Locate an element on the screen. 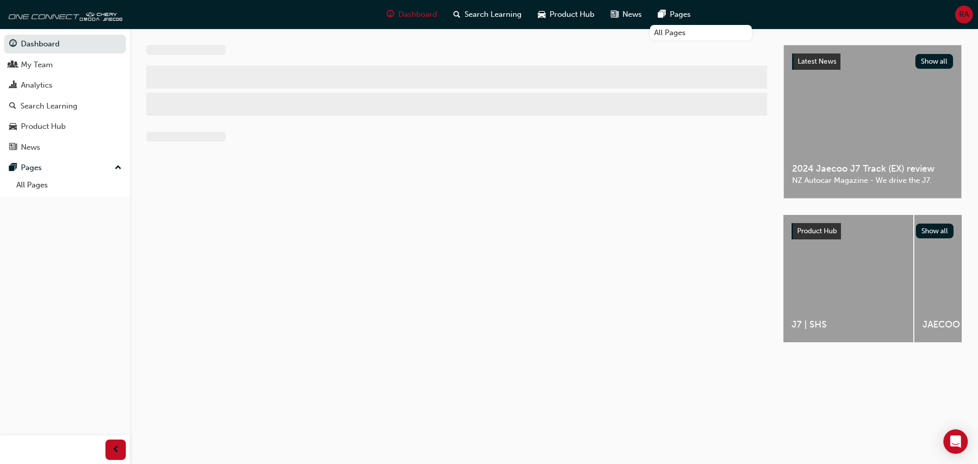  a: Product Hub is located at coordinates (65, 126).